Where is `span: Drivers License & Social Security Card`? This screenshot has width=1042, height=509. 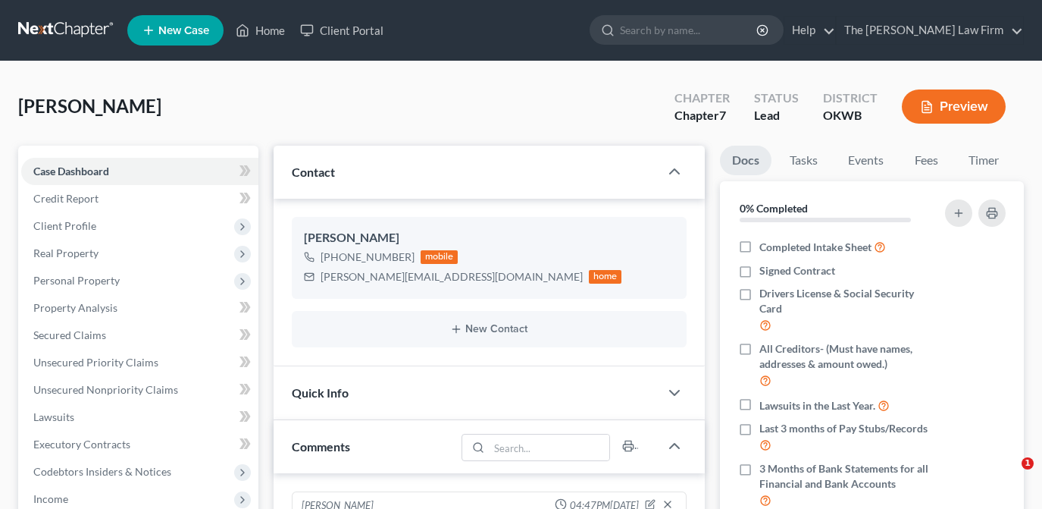 span: Drivers License & Social Security Card is located at coordinates (847, 301).